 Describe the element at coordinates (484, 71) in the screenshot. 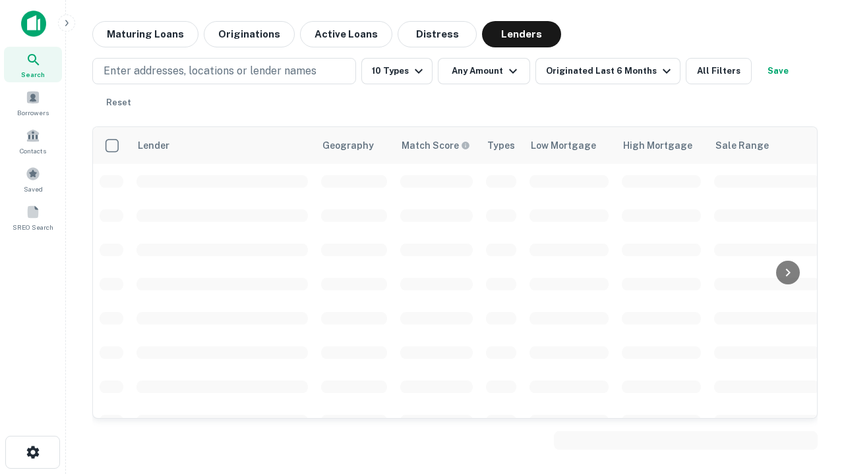

I see `button: Any Amount` at that location.